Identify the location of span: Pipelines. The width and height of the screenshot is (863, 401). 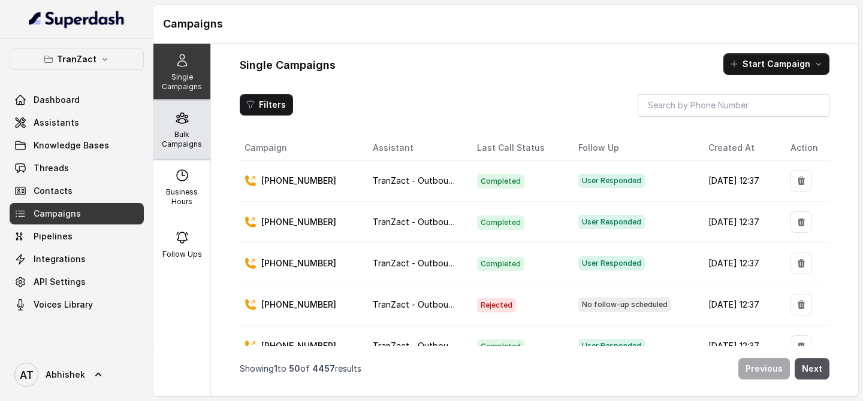
(53, 237).